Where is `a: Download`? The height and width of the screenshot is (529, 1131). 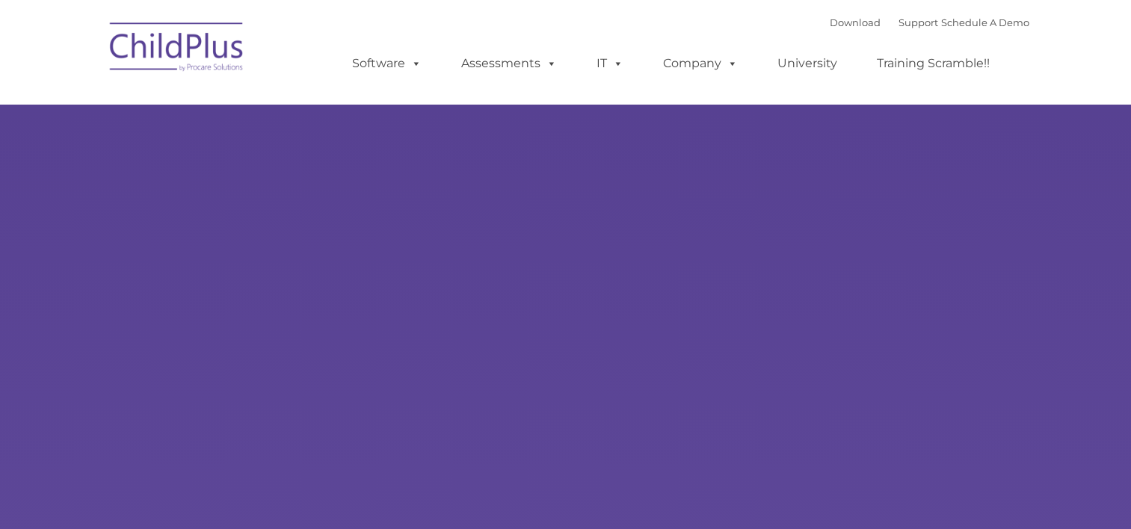 a: Download is located at coordinates (855, 22).